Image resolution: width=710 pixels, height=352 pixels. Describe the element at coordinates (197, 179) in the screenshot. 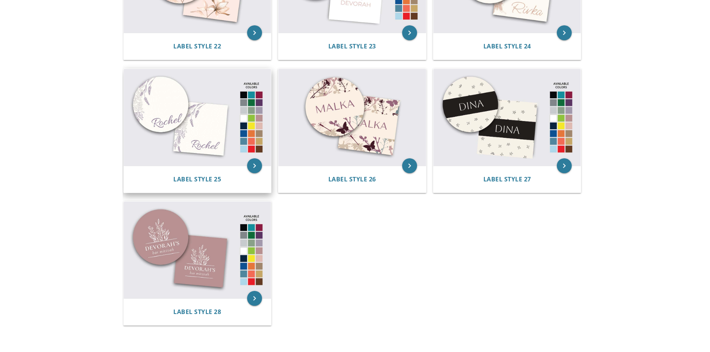

I see `span: Label Style 25` at that location.